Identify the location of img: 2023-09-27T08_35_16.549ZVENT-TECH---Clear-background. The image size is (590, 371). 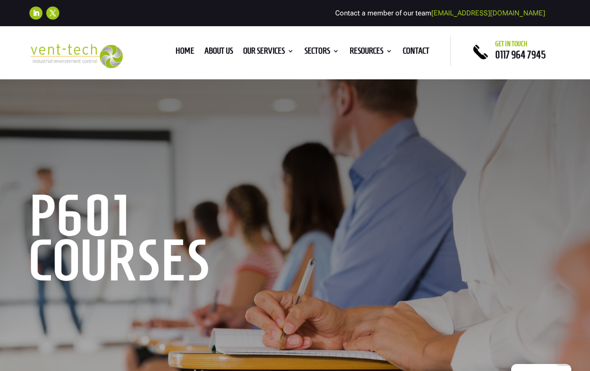
(76, 56).